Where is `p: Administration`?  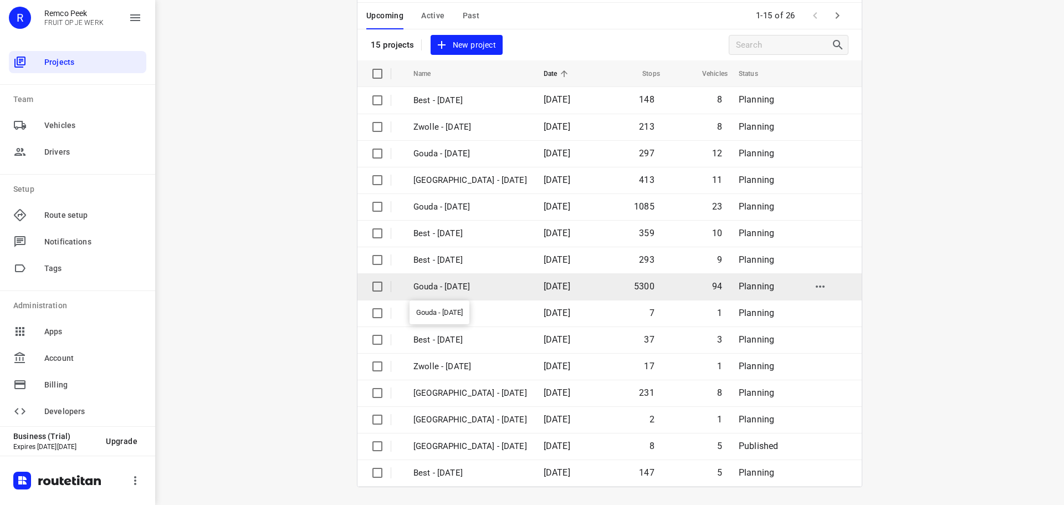 p: Administration is located at coordinates (80, 305).